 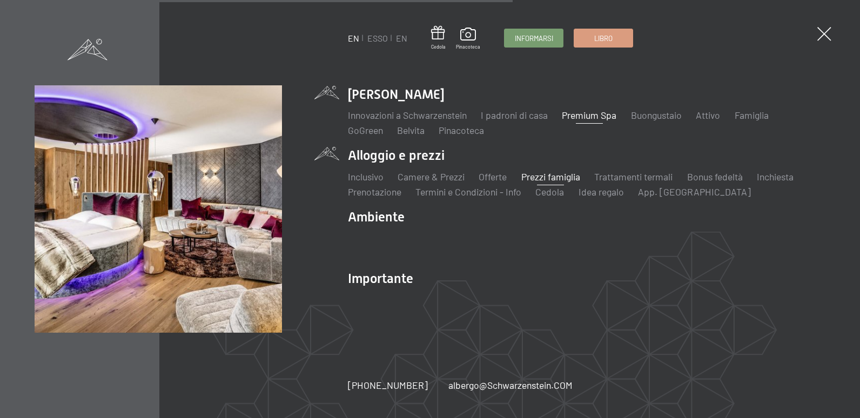 What do you see at coordinates (492, 177) in the screenshot?
I see `a: Offerte` at bounding box center [492, 177].